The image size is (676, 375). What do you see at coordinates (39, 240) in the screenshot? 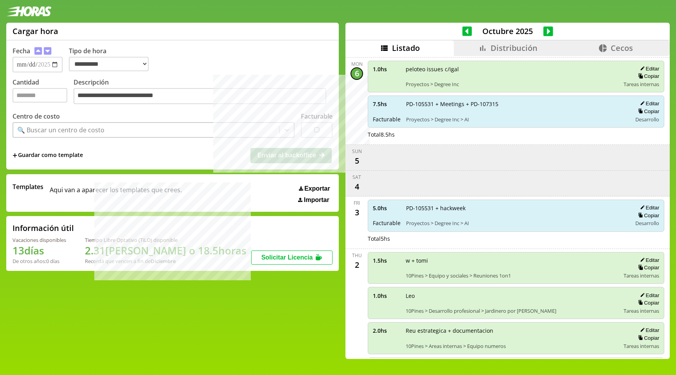
I see `div: Vacaciones disponibles` at bounding box center [39, 240].